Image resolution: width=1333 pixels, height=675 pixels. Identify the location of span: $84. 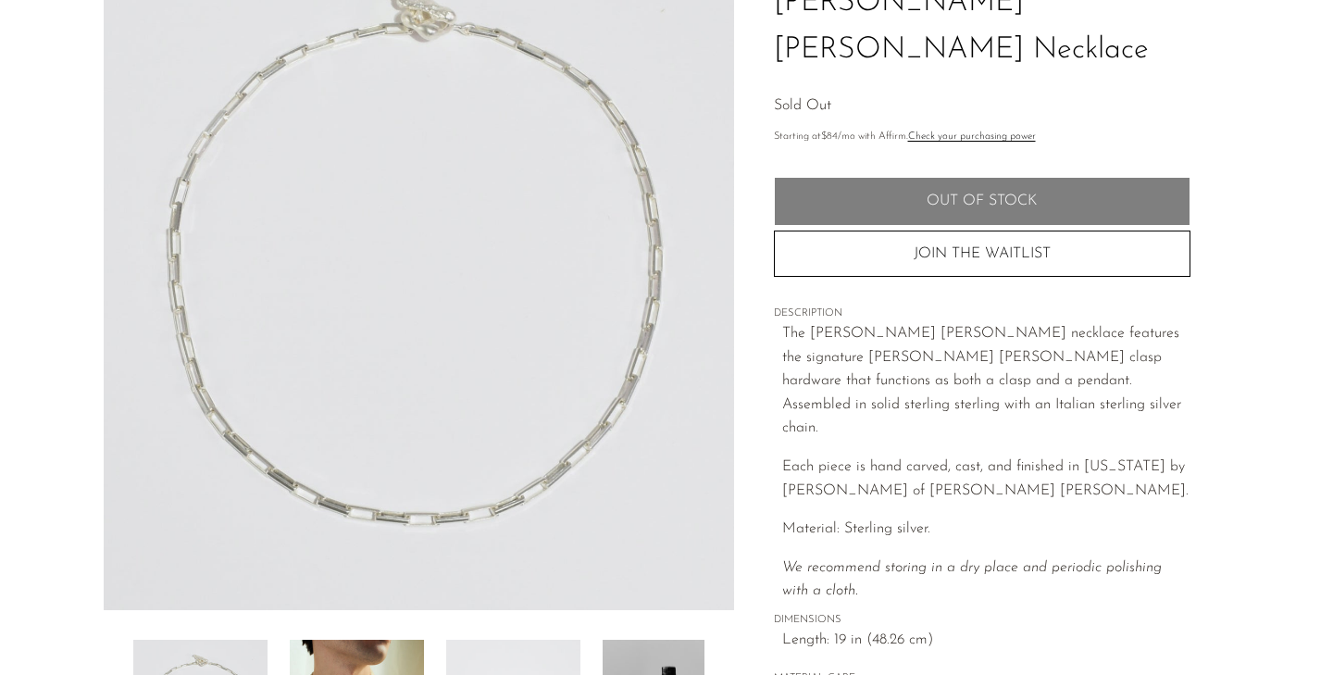
(829, 136).